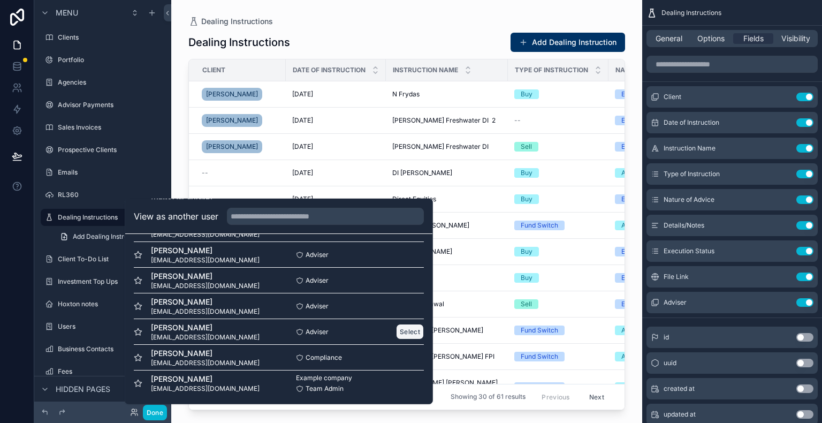 This screenshot has width=822, height=423. I want to click on label: Clients, so click(110, 37).